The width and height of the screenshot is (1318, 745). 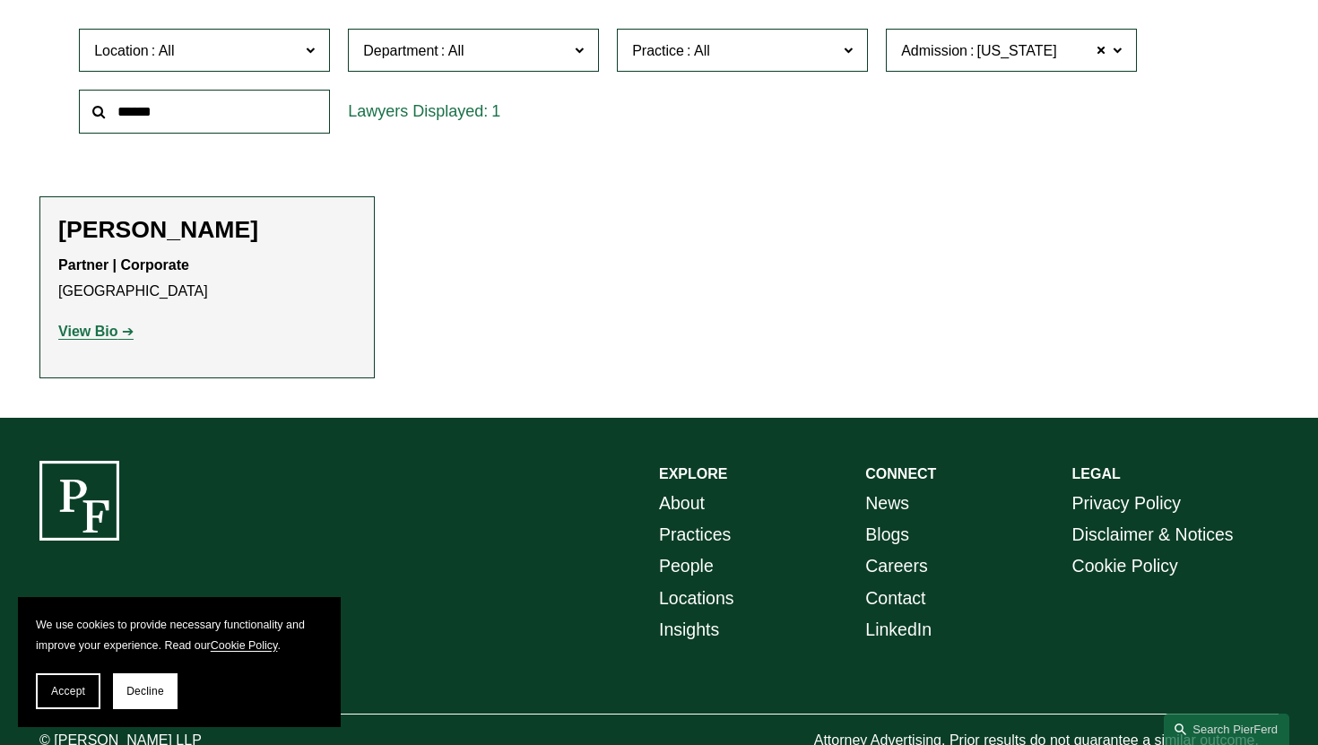 I want to click on a: Disclaimer & Notices, so click(x=1153, y=534).